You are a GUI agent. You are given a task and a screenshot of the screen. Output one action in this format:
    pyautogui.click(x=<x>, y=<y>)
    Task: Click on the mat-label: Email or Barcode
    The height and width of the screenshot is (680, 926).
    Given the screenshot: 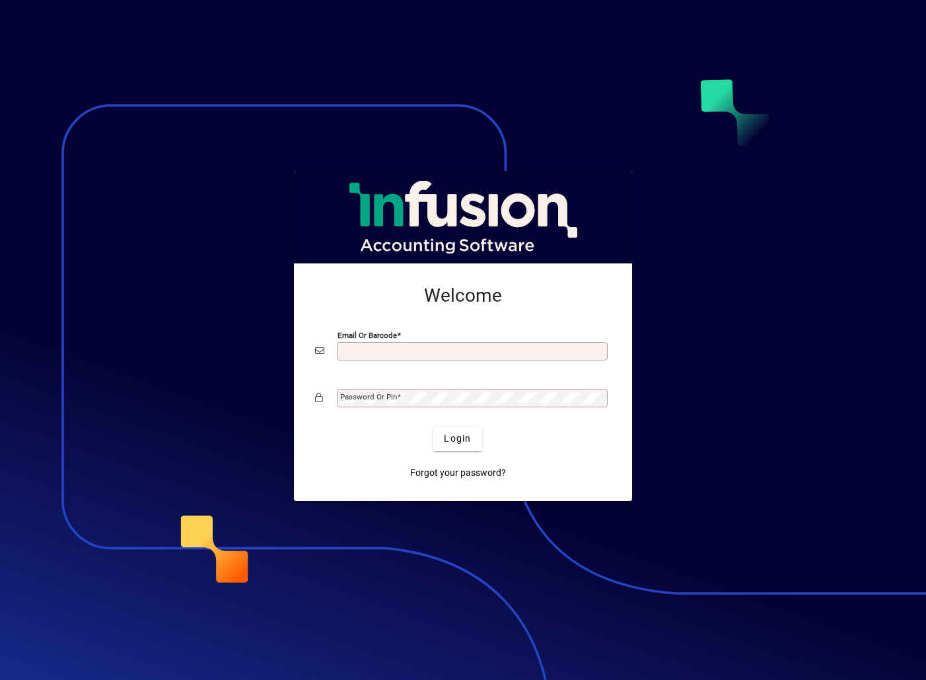 What is the action you would take?
    pyautogui.click(x=367, y=335)
    